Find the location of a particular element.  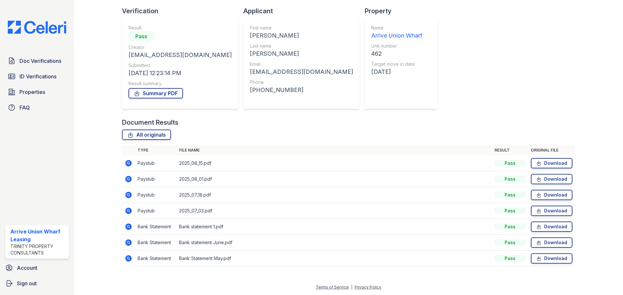

th: File name is located at coordinates (334, 150).